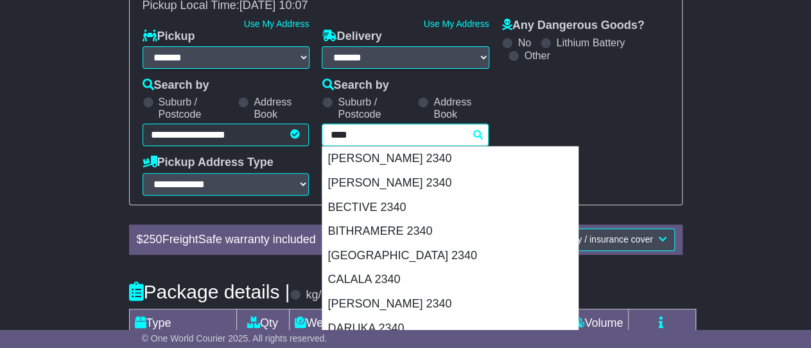 Image resolution: width=811 pixels, height=348 pixels. I want to click on span: 250, so click(153, 239).